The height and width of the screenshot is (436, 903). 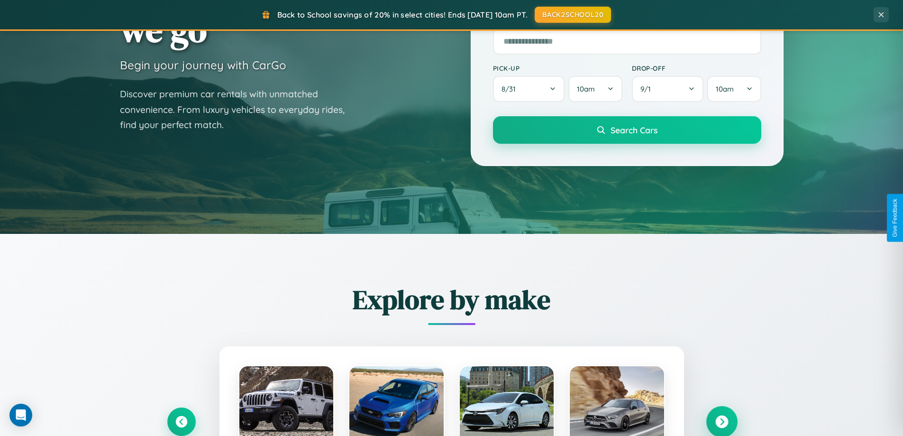 I want to click on span: 9 / 1, so click(x=648, y=89).